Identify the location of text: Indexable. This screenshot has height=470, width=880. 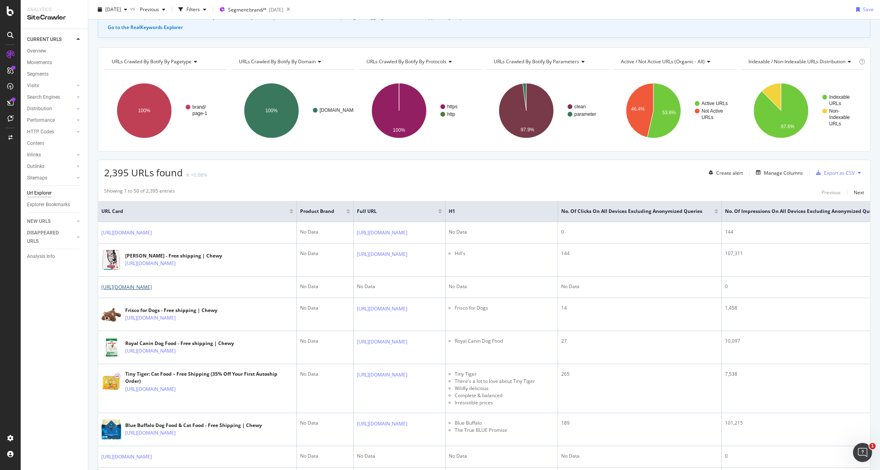
(840, 117).